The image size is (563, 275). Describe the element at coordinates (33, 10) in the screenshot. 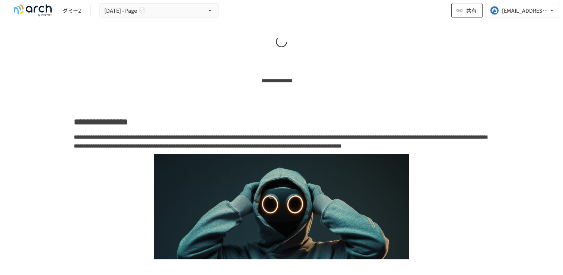

I see `img: logo-default@2x-9cf2c760.svg` at that location.